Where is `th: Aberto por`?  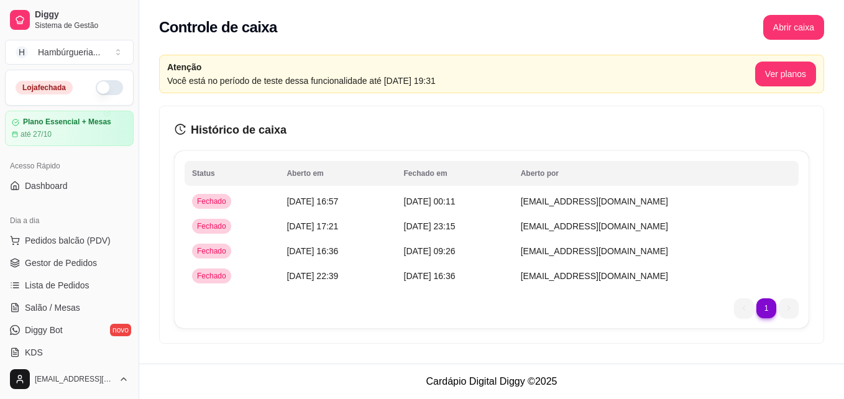
th: Aberto por is located at coordinates (656, 173).